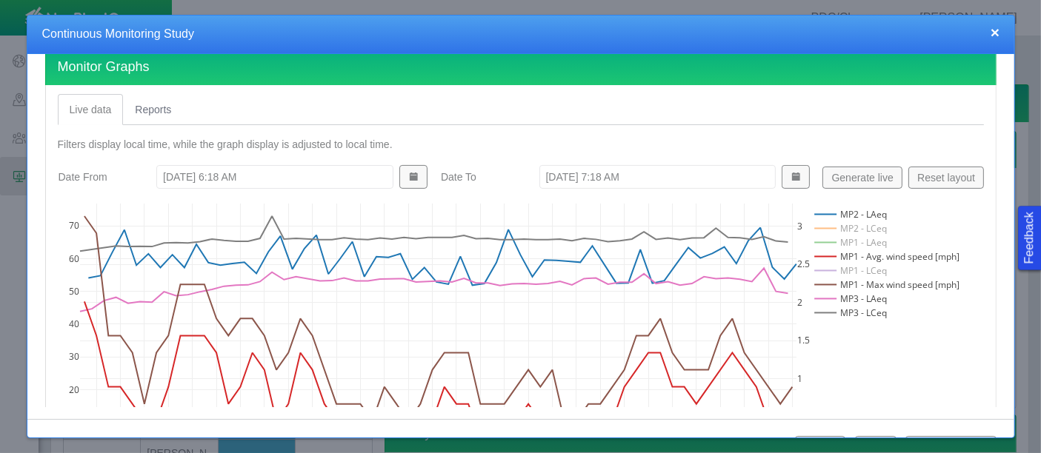 The height and width of the screenshot is (453, 1041). I want to click on h4: Continuous Monitoring Study, so click(521, 34).